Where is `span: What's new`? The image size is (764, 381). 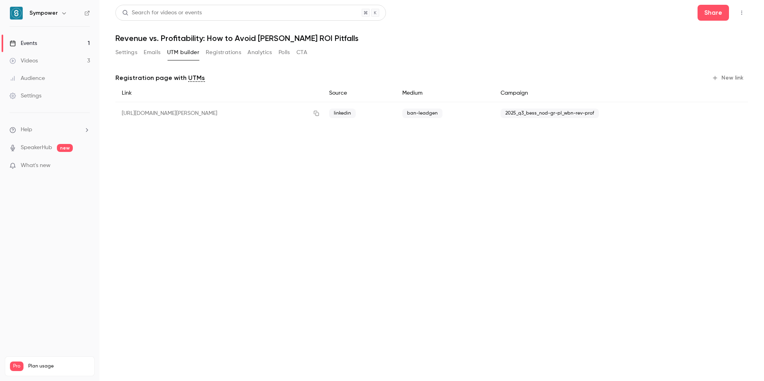 span: What's new is located at coordinates (35, 166).